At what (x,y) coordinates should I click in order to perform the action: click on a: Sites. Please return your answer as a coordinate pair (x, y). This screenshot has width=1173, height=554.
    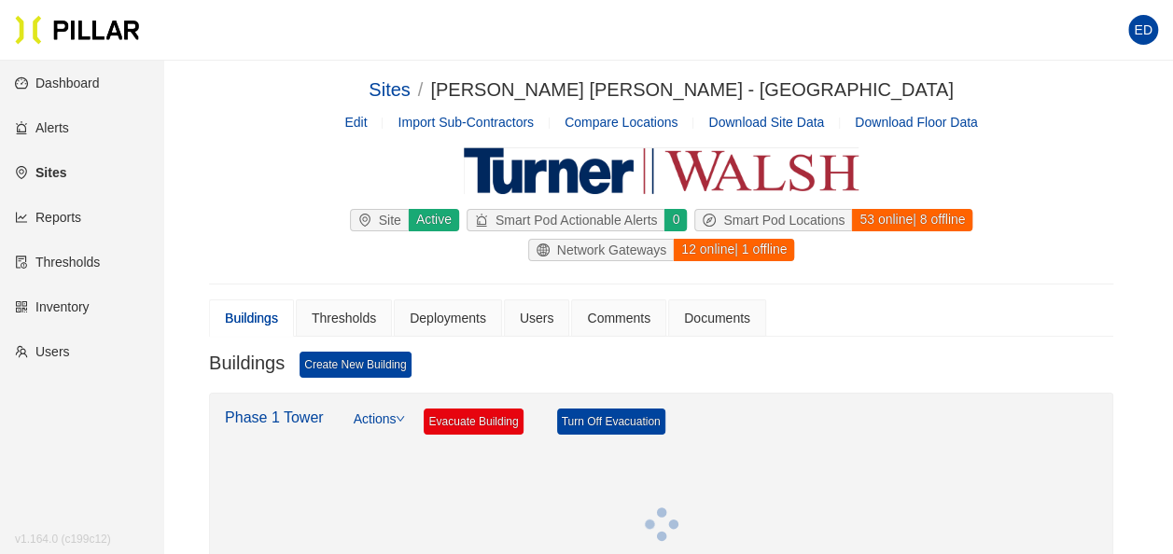
    Looking at the image, I should click on (389, 90).